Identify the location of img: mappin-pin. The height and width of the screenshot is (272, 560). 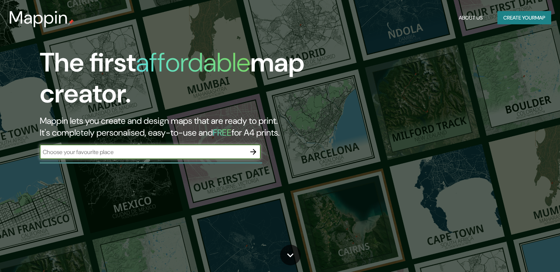
(71, 22).